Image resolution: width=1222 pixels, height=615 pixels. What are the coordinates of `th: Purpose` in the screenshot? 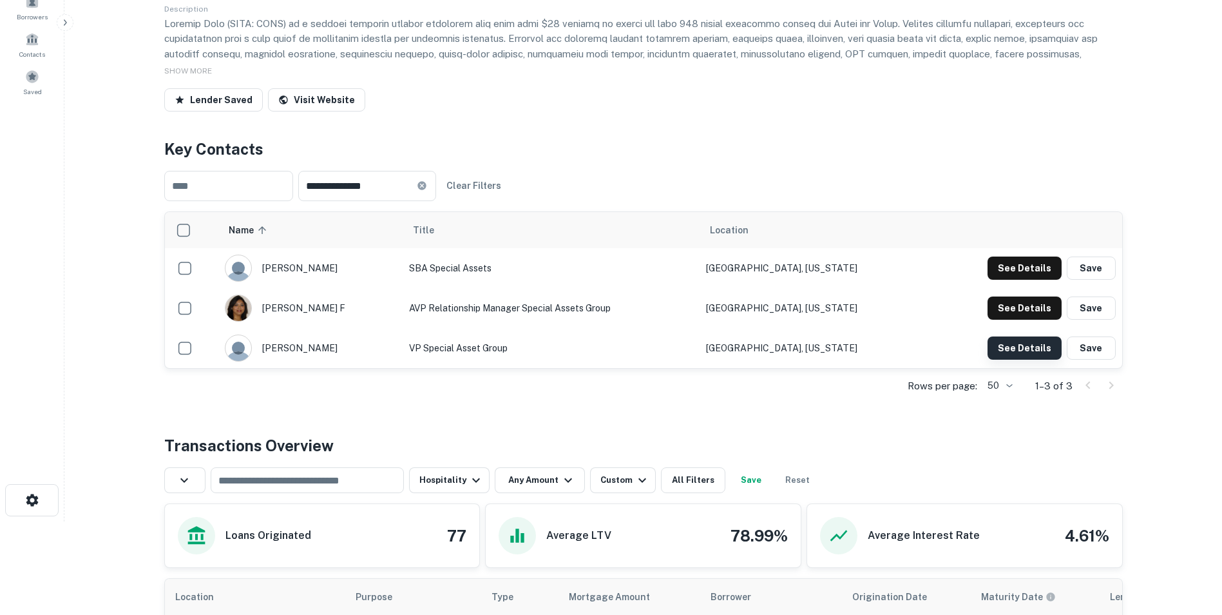 It's located at (413, 597).